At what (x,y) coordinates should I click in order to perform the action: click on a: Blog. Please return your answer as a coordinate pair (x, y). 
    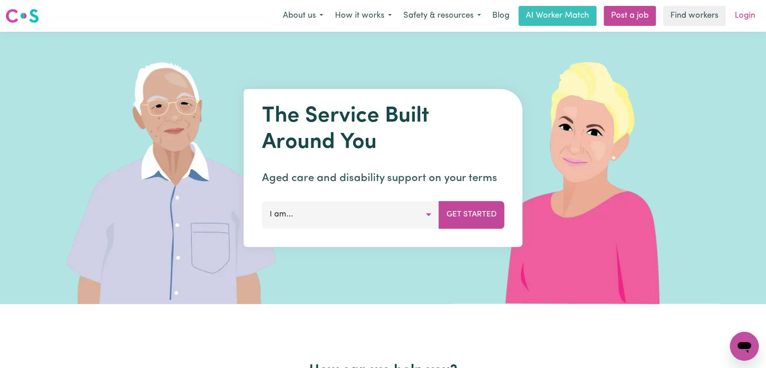
    Looking at the image, I should click on (501, 16).